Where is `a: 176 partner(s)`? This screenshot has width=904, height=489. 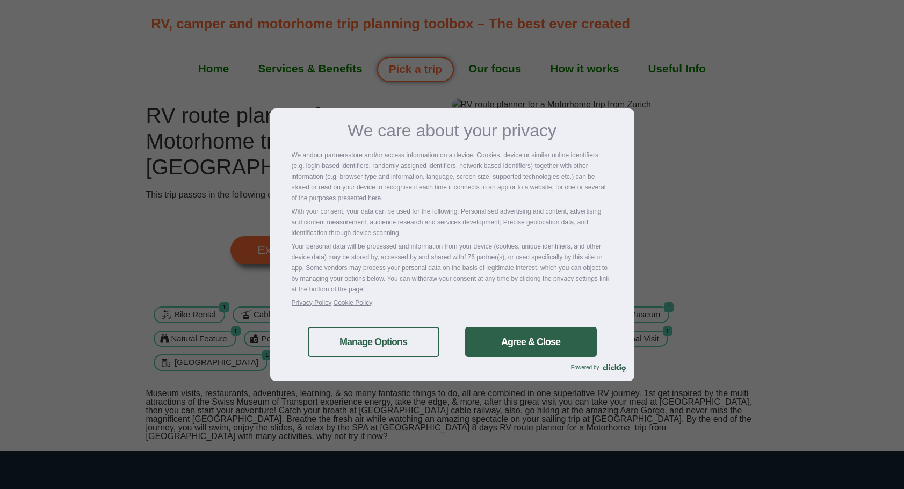 a: 176 partner(s) is located at coordinates (484, 257).